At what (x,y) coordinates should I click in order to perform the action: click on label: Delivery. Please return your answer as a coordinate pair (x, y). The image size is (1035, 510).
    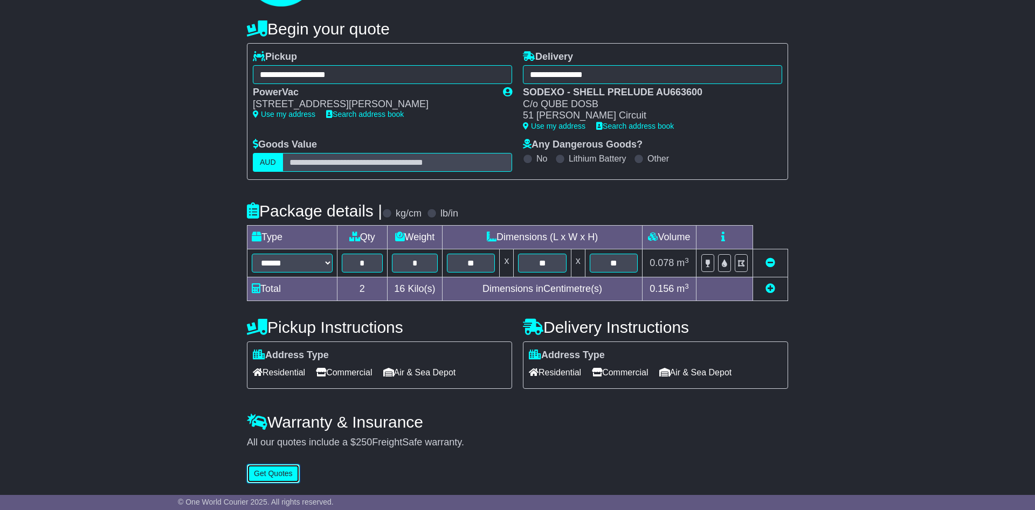
    Looking at the image, I should click on (548, 57).